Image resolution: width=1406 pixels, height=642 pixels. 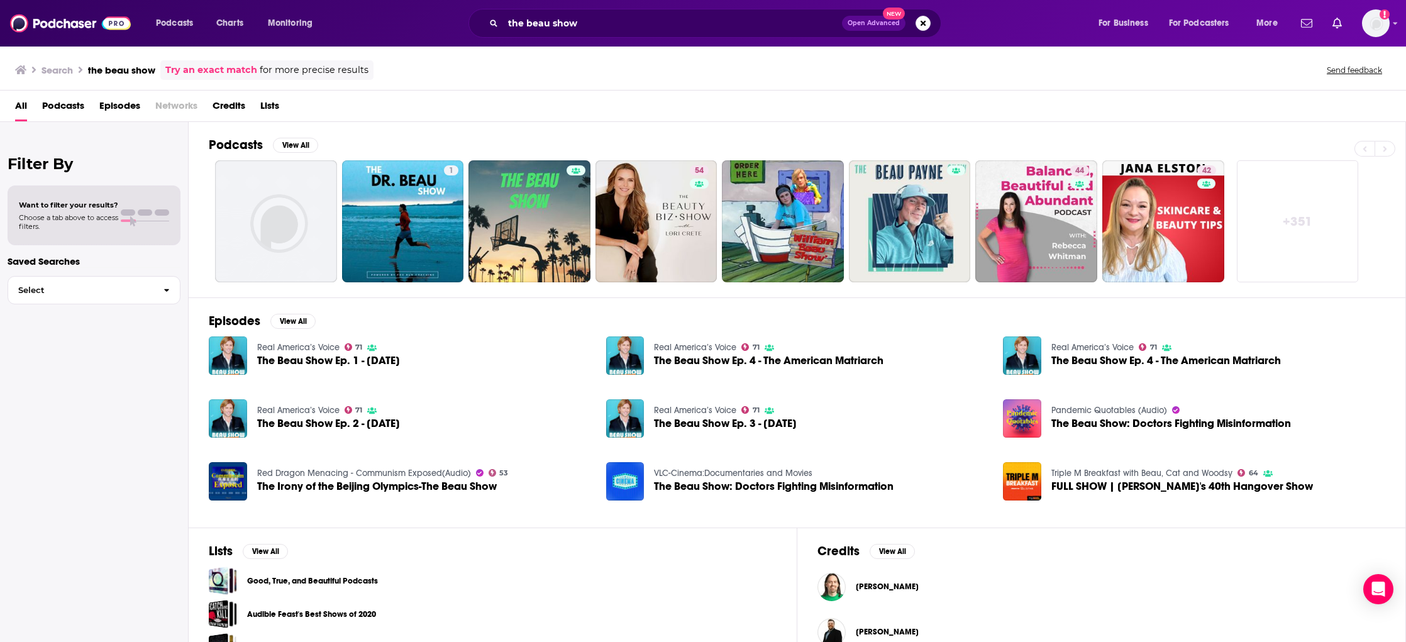 I want to click on span: For Podcasters, so click(x=1199, y=23).